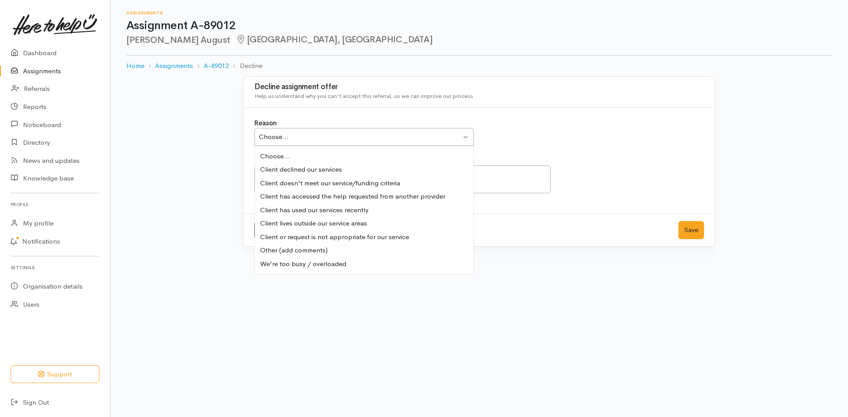 This screenshot has height=417, width=848. I want to click on h3: Decline assignment offer, so click(479, 87).